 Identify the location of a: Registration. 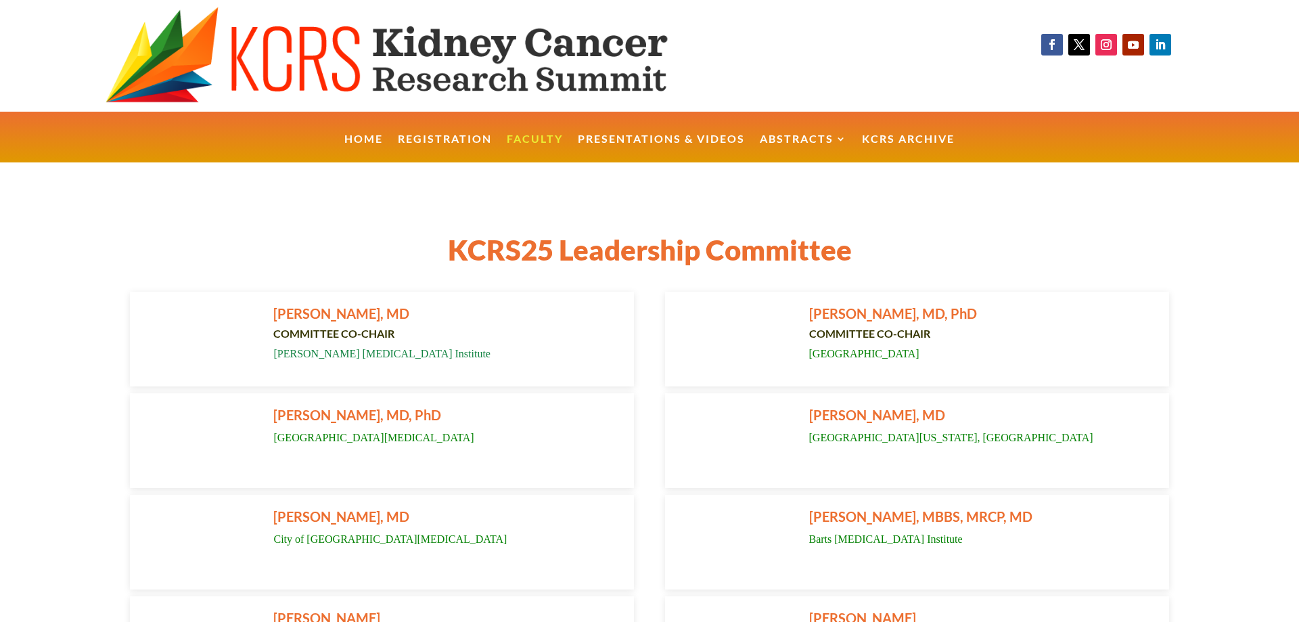
(444, 148).